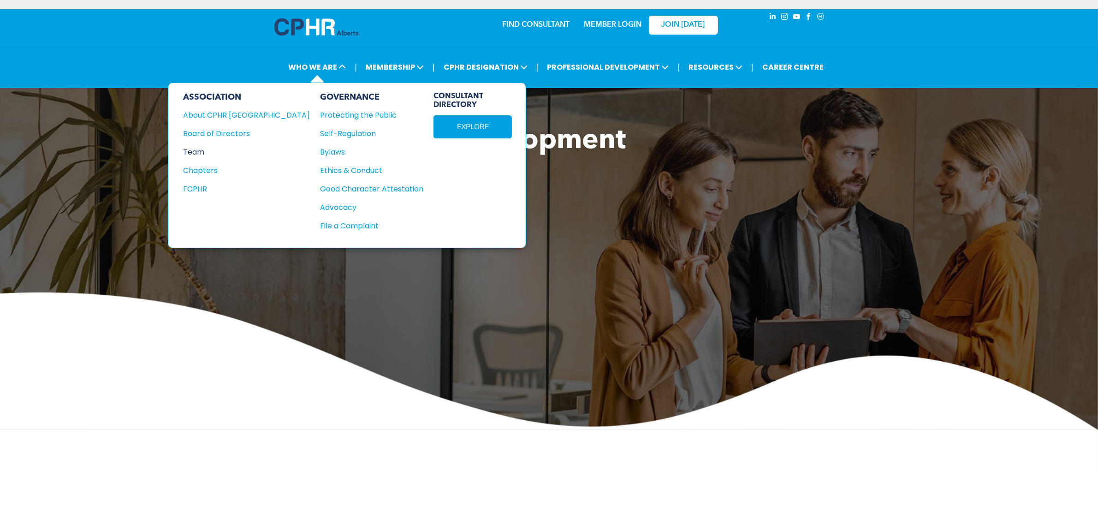 The height and width of the screenshot is (525, 1098). I want to click on div: ASSOCIATION, so click(246, 97).